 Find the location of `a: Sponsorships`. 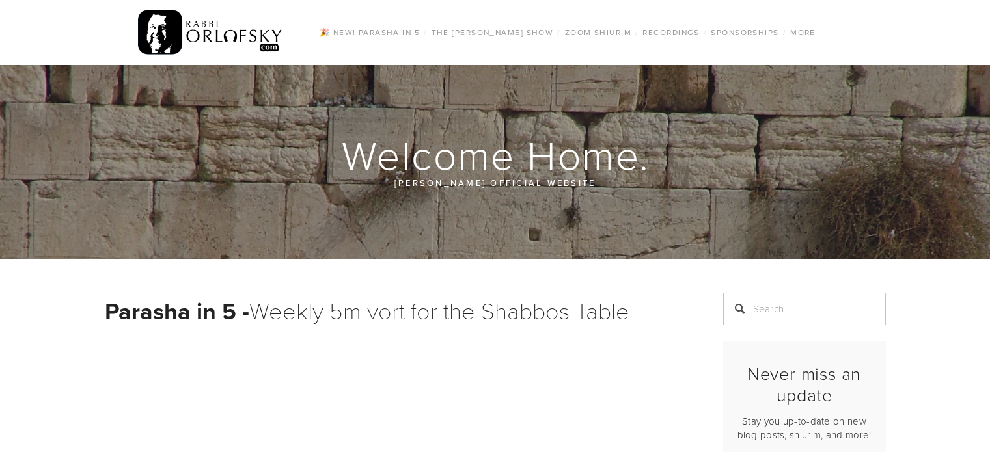

a: Sponsorships is located at coordinates (744, 33).